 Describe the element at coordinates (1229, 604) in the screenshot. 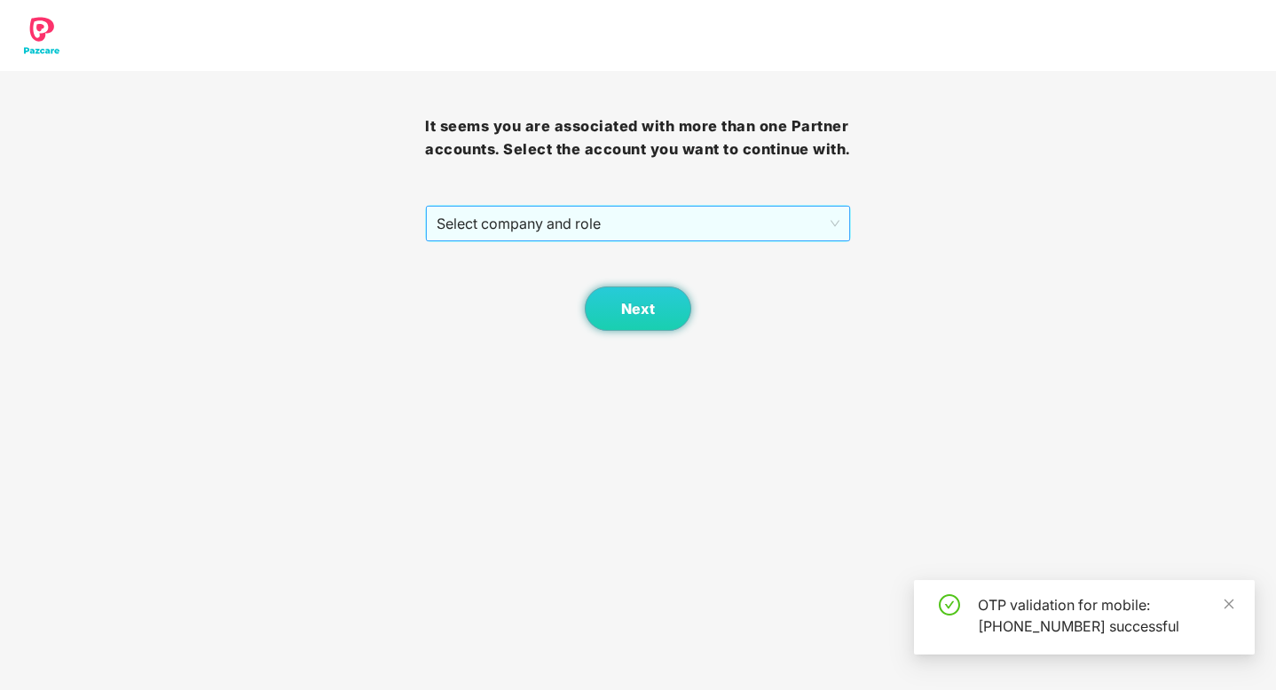

I see `span: close` at that location.